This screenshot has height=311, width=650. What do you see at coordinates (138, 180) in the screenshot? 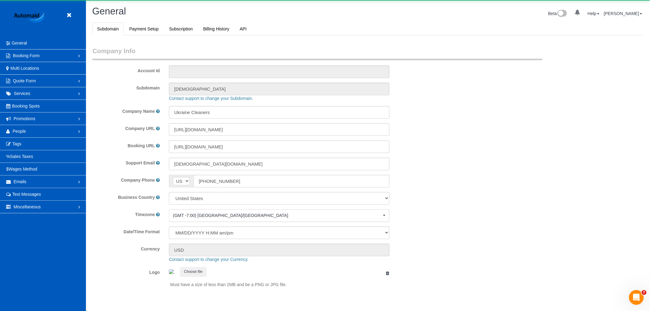
I see `label: Company Phone` at bounding box center [138, 180].